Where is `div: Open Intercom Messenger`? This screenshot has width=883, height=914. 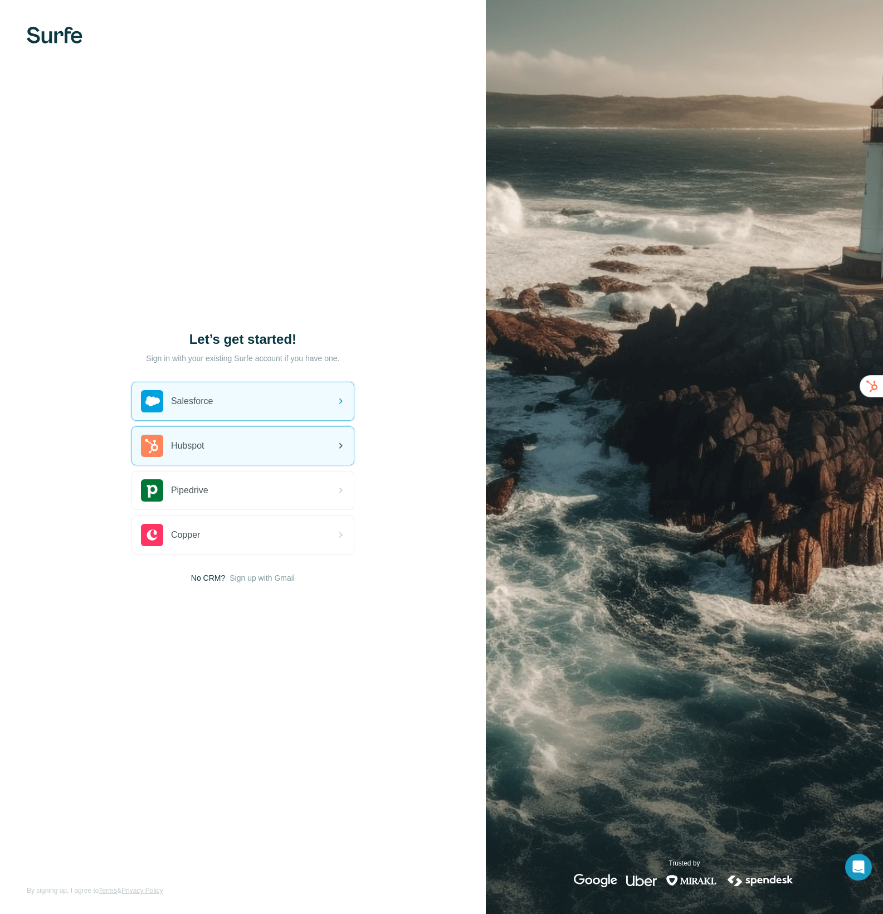
div: Open Intercom Messenger is located at coordinates (859, 867).